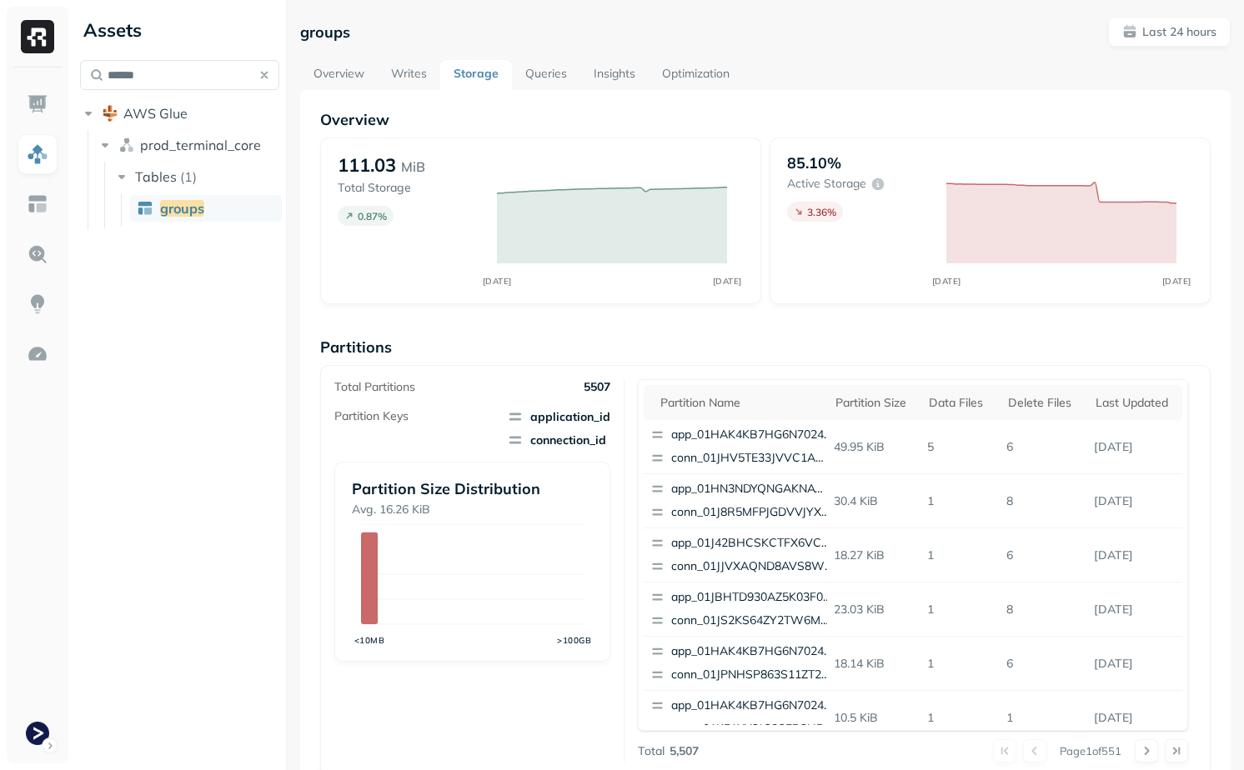  I want to click on img: root, so click(110, 113).